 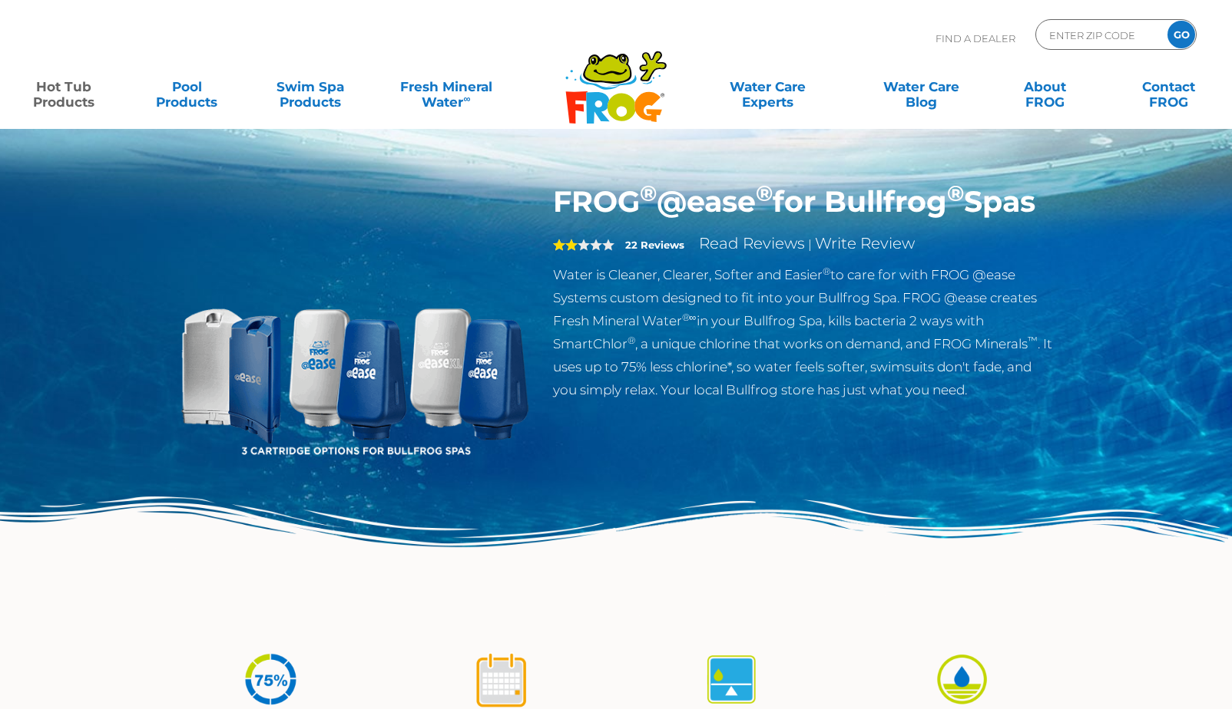 What do you see at coordinates (565, 245) in the screenshot?
I see `span: 2` at bounding box center [565, 245].